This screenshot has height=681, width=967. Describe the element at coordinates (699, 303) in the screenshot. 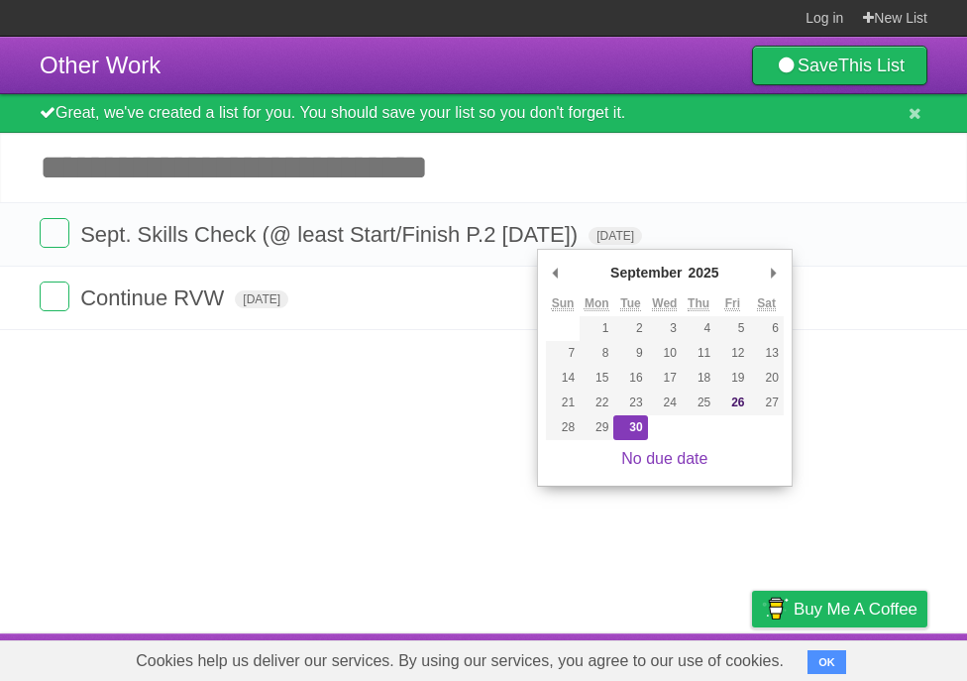

I see `abbr: Thursday` at that location.